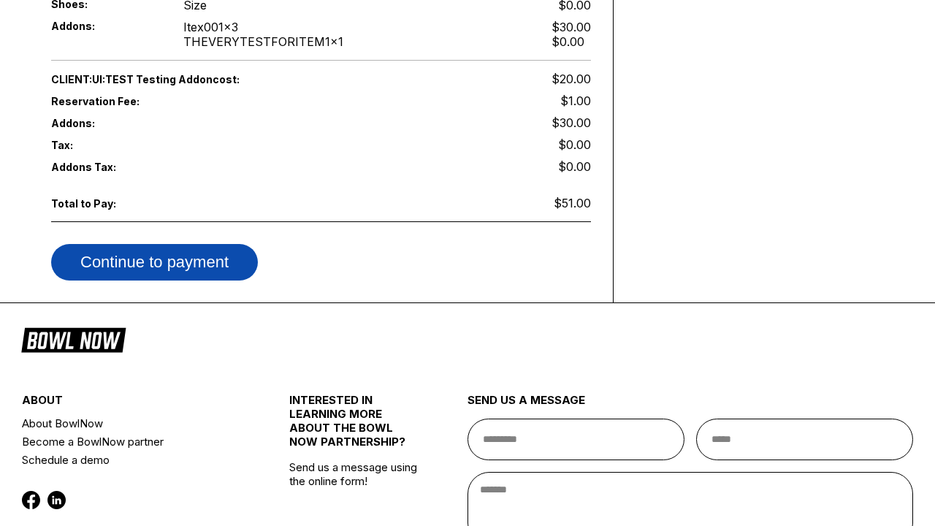 This screenshot has width=935, height=526. Describe the element at coordinates (133, 423) in the screenshot. I see `a: About BowlNow` at that location.